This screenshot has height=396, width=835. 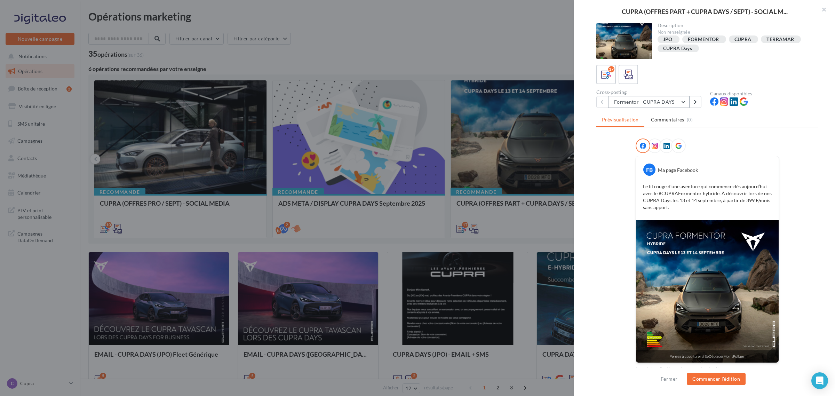 What do you see at coordinates (669, 379) in the screenshot?
I see `button: Fermer` at bounding box center [669, 379].